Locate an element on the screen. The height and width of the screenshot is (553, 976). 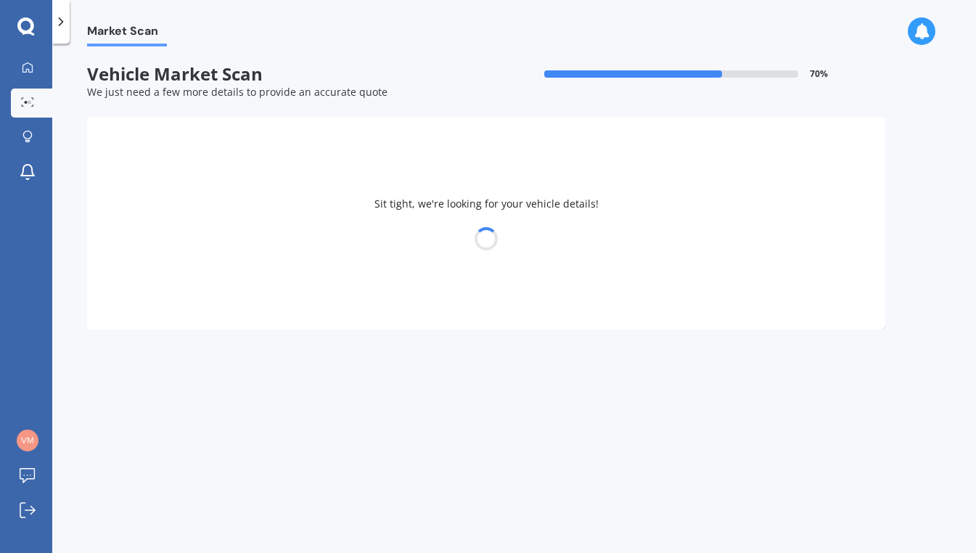
img: 1aa0d28f40852a128a39504f781472de is located at coordinates (28, 440).